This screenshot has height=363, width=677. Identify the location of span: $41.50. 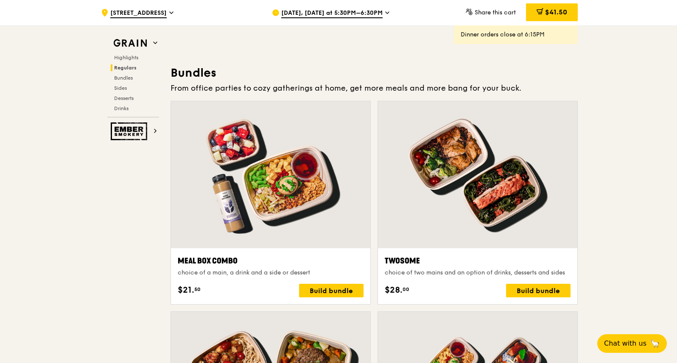
(556, 12).